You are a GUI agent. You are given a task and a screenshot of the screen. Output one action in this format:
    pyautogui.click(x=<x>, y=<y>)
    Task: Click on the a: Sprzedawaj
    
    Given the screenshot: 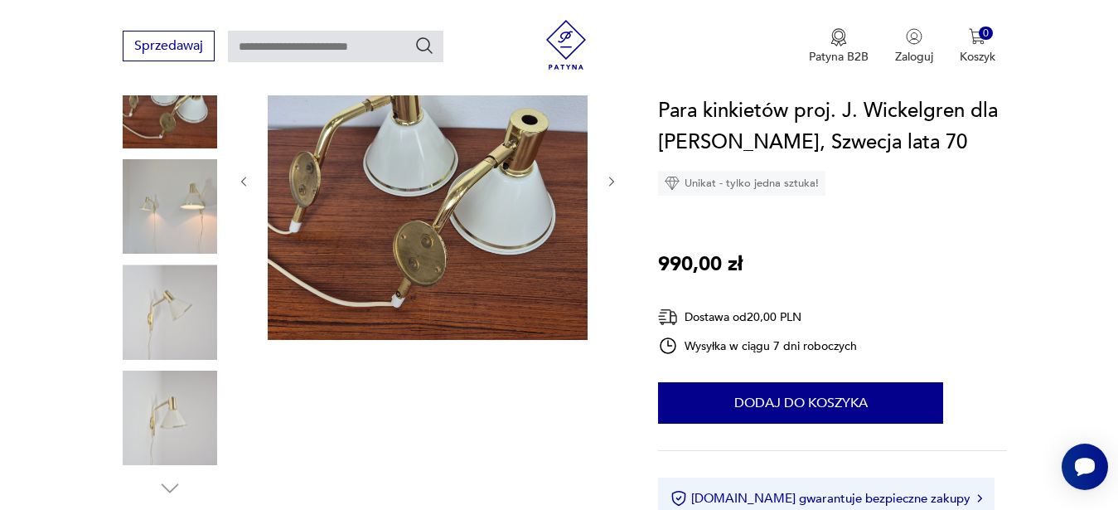 What is the action you would take?
    pyautogui.click(x=168, y=47)
    